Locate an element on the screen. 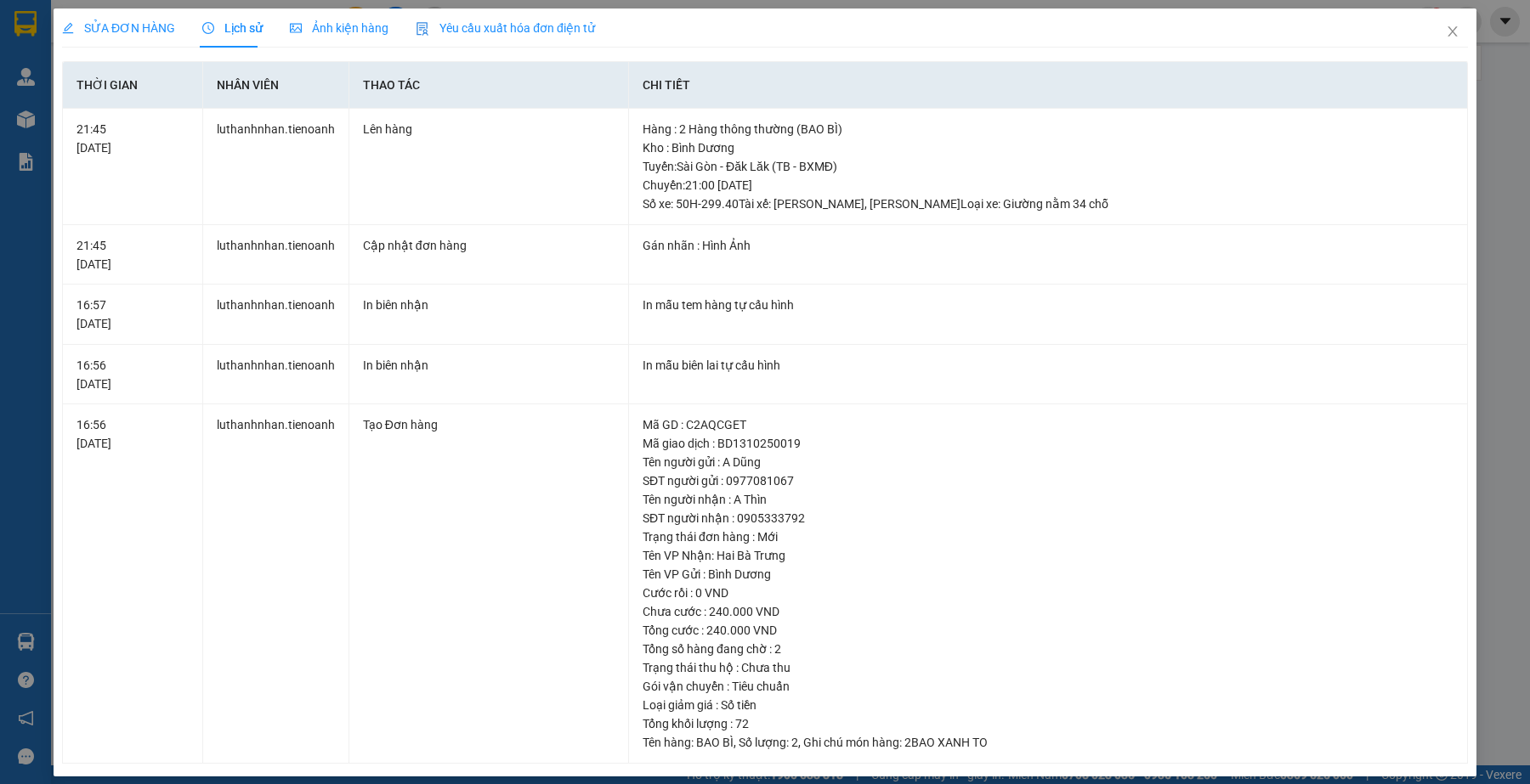 This screenshot has width=1530, height=784. div: Cập nhật đơn hàng is located at coordinates (489, 245).